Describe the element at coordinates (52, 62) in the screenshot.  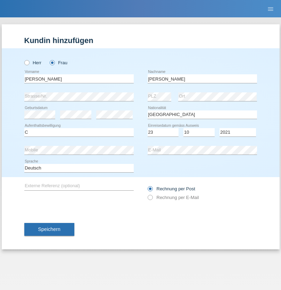
I see `input: Frau` at that location.